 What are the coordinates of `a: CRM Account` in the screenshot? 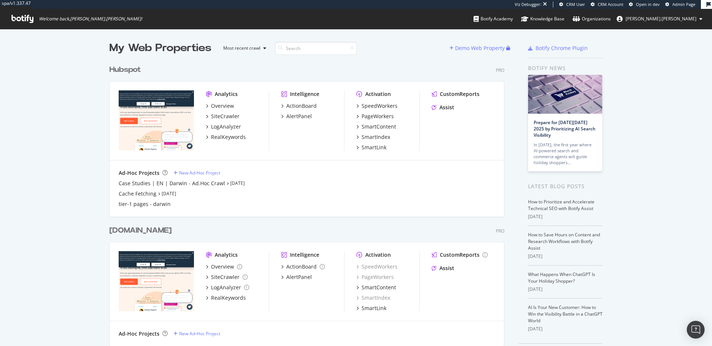 It's located at (607, 4).